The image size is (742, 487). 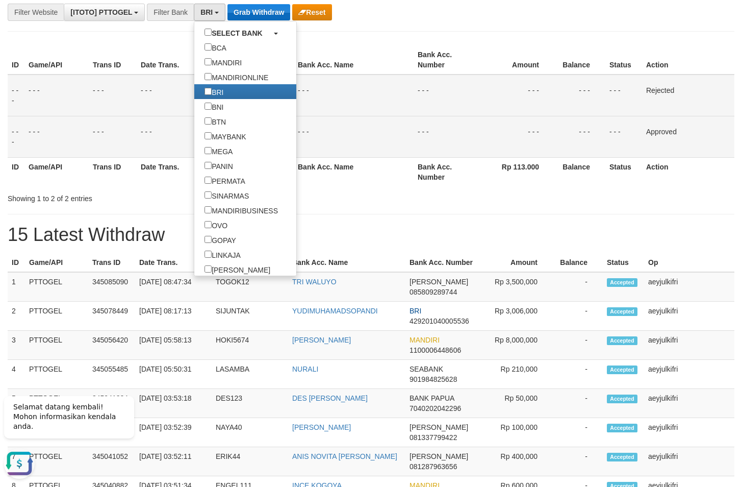 What do you see at coordinates (176, 171) in the screenshot?
I see `th: Date Trans.` at bounding box center [176, 171].